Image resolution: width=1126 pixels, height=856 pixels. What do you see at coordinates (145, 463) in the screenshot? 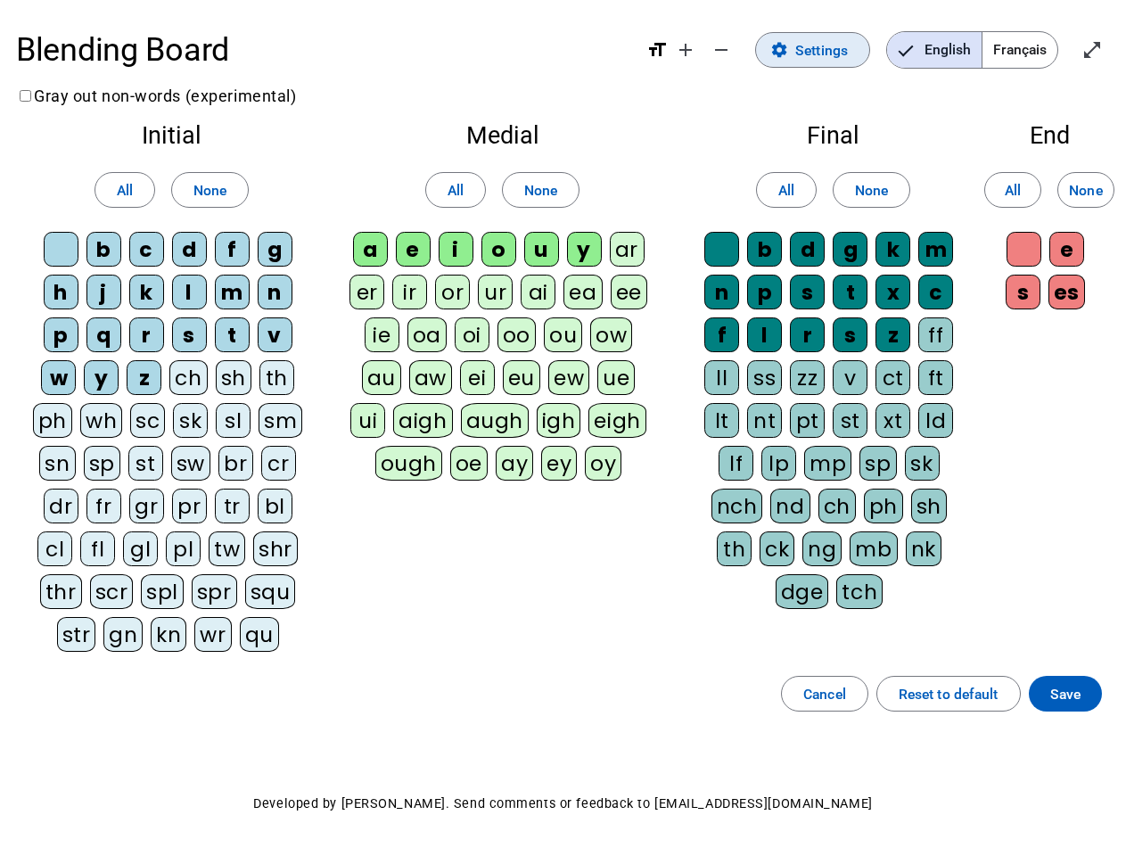
I see `div: st` at bounding box center [145, 463].